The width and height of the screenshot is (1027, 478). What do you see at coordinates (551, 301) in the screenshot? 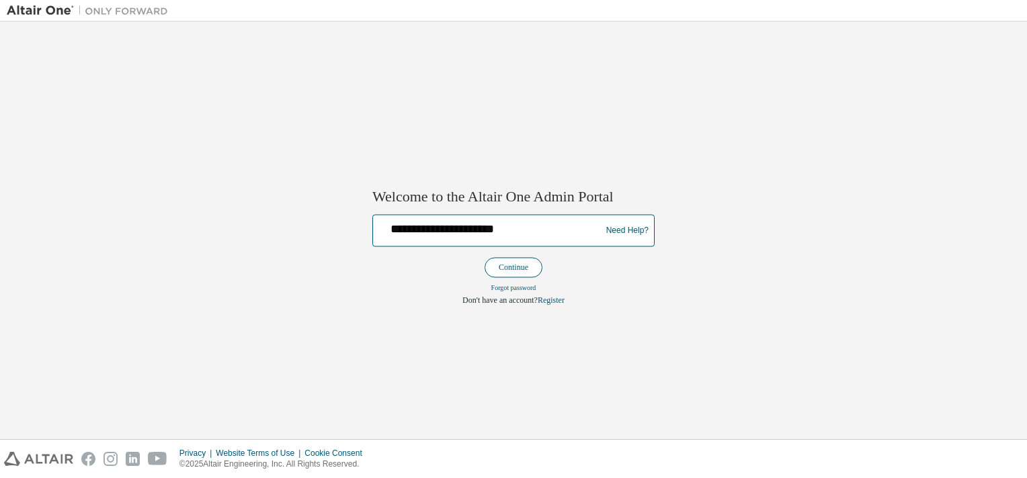
I see `a: Register` at bounding box center [551, 301].